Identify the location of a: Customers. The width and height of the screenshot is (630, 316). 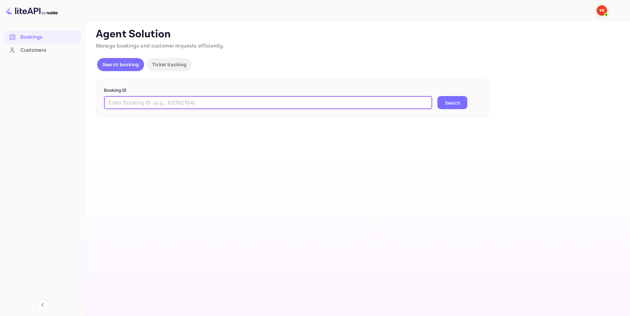
(42, 50).